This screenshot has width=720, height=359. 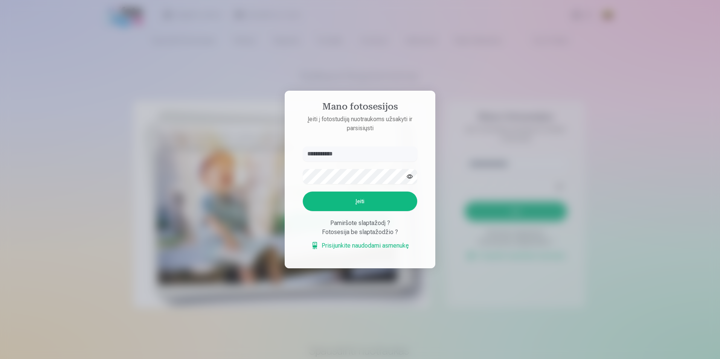 What do you see at coordinates (360, 124) in the screenshot?
I see `p: Įeiti į fotostudiją nuotraukoms užsakyti ir parsisiųsti` at bounding box center [360, 124].